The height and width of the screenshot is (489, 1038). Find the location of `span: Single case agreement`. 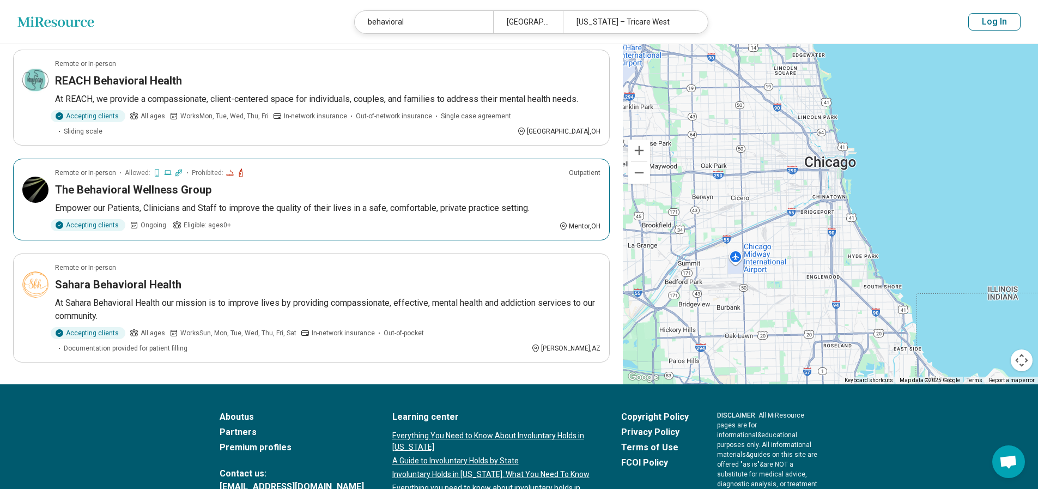

span: Single case agreement is located at coordinates (476, 116).